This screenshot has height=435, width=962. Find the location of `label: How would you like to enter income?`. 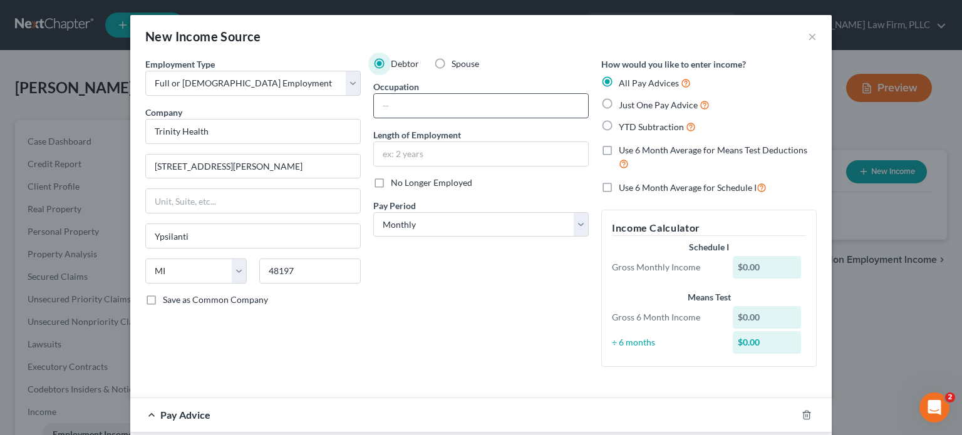

label: How would you like to enter income? is located at coordinates (673, 64).